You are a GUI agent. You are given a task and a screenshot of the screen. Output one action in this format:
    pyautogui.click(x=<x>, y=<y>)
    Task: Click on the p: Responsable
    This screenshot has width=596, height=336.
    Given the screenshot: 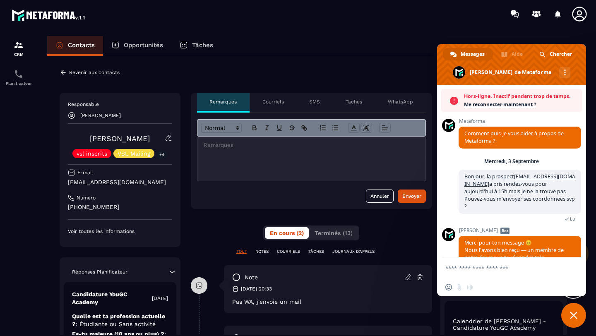 What is the action you would take?
    pyautogui.click(x=120, y=104)
    